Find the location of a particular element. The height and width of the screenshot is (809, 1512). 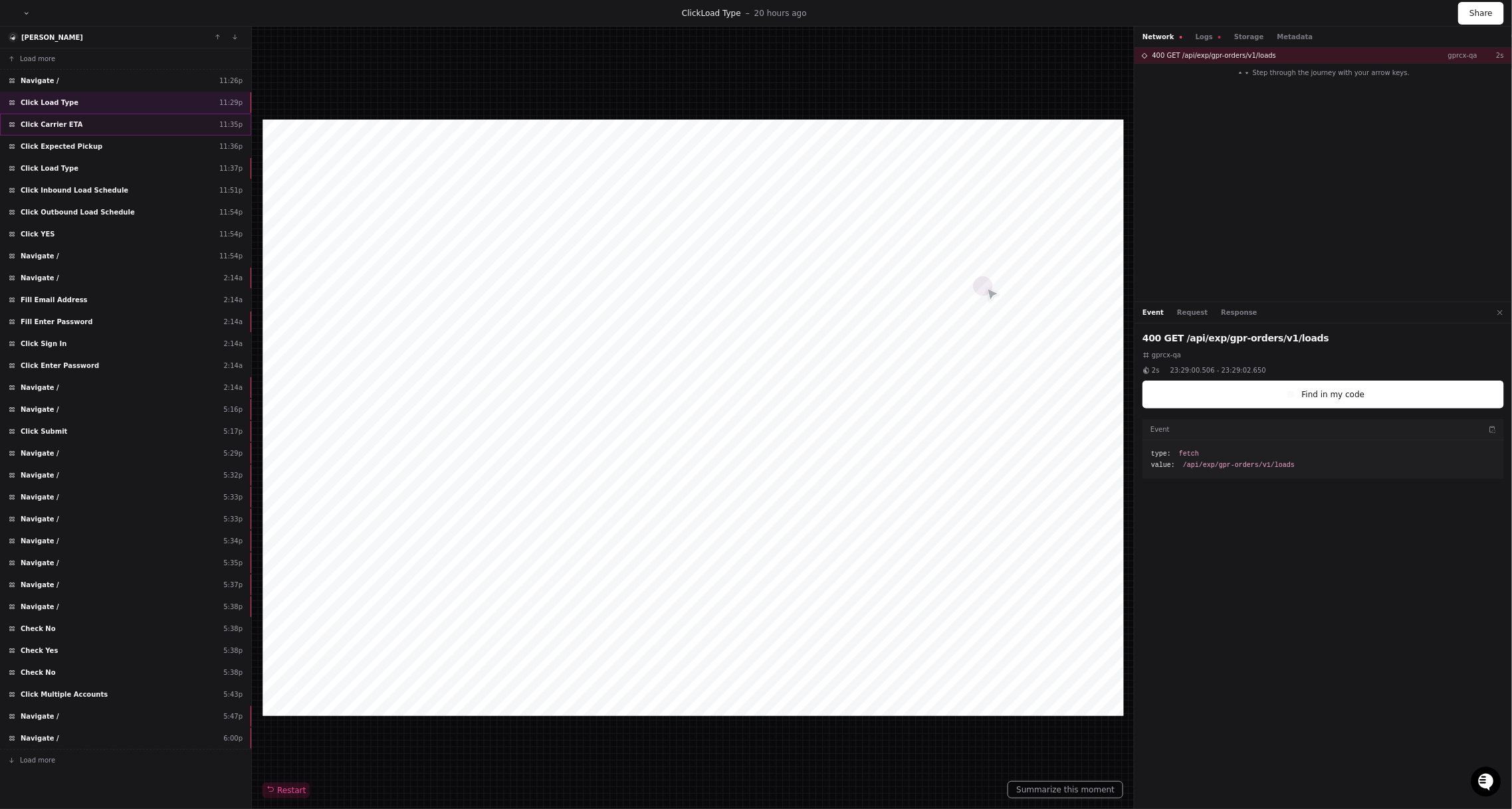

span: Click Submit is located at coordinates (44, 431).